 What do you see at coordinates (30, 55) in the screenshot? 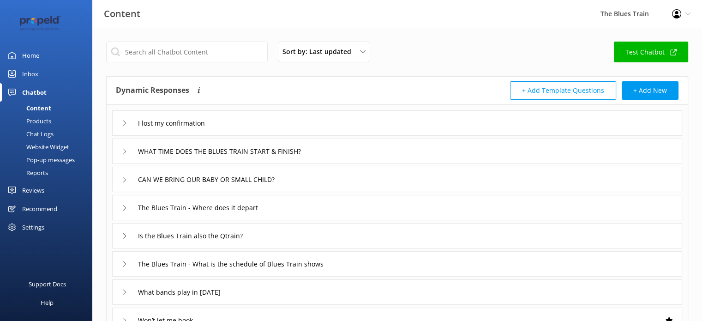
I see `div: Home` at bounding box center [30, 55].